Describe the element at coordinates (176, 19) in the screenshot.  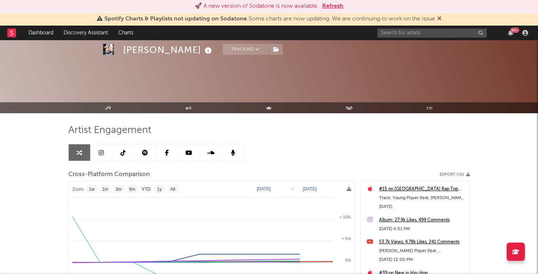
I see `span: Spotify Charts & Playlists not updating on Sodatone` at that location.